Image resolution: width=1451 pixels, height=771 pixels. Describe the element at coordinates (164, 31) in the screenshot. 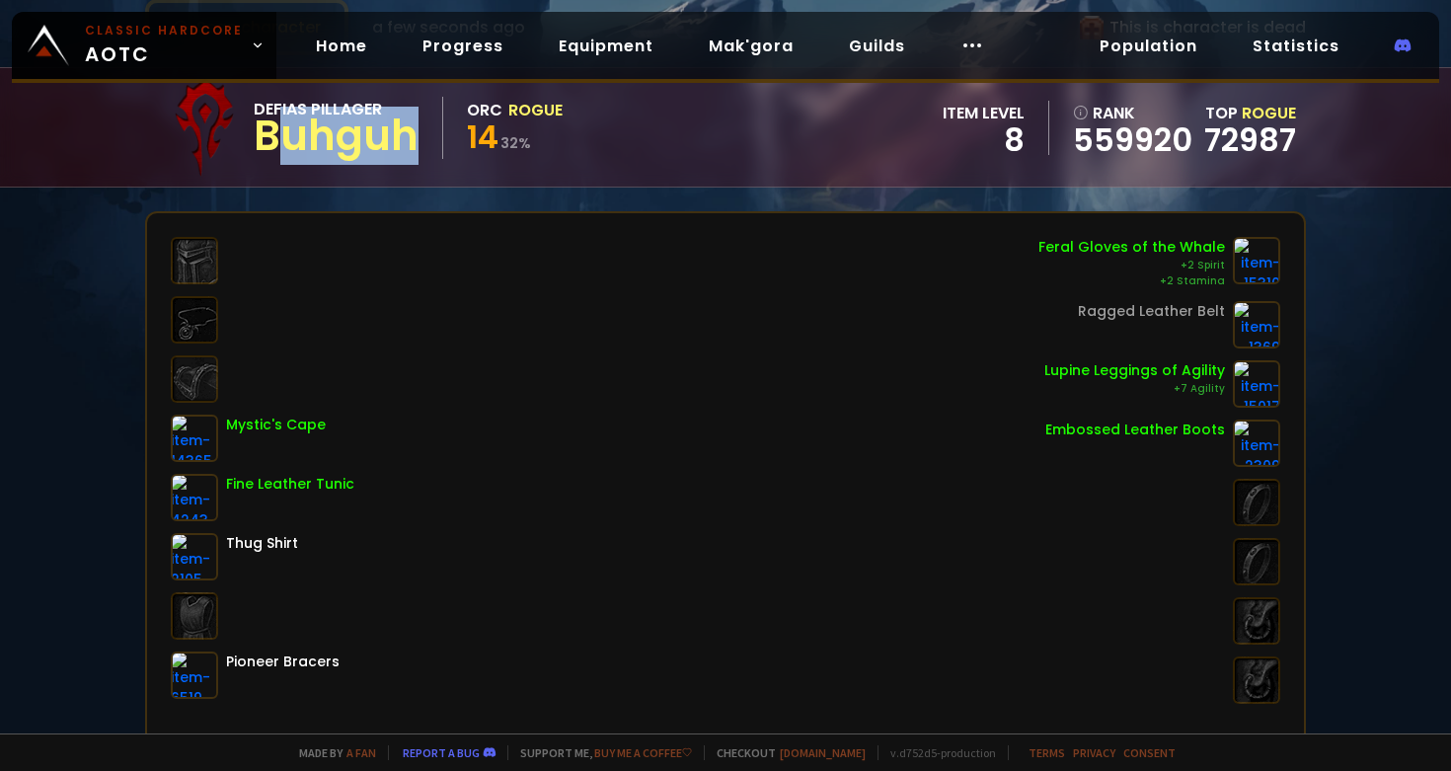

I see `small: Classic Hardcore` at that location.